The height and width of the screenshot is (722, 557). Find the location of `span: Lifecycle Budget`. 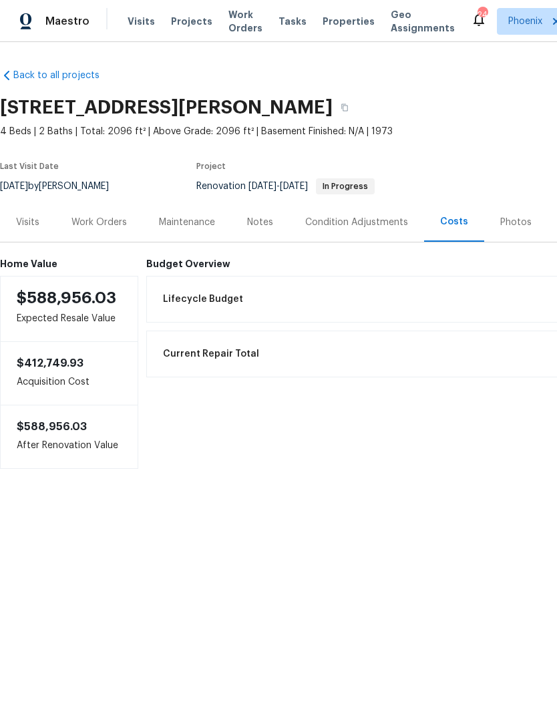

span: Lifecycle Budget is located at coordinates (203, 299).